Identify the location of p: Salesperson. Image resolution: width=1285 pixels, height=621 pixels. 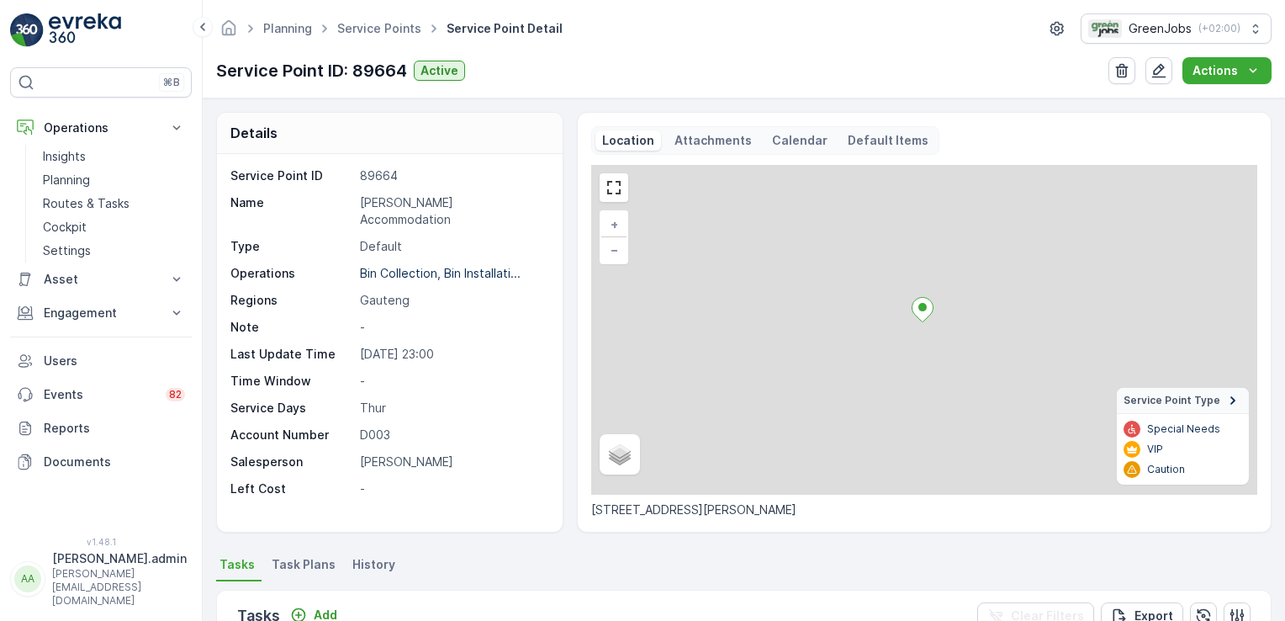
(292, 462).